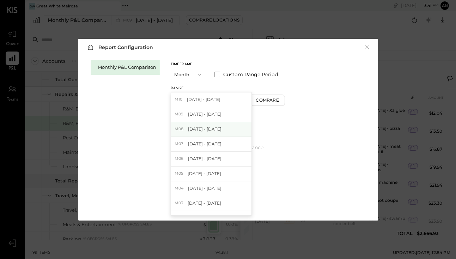  What do you see at coordinates (180, 203) in the screenshot?
I see `span: M03` at bounding box center [180, 203].